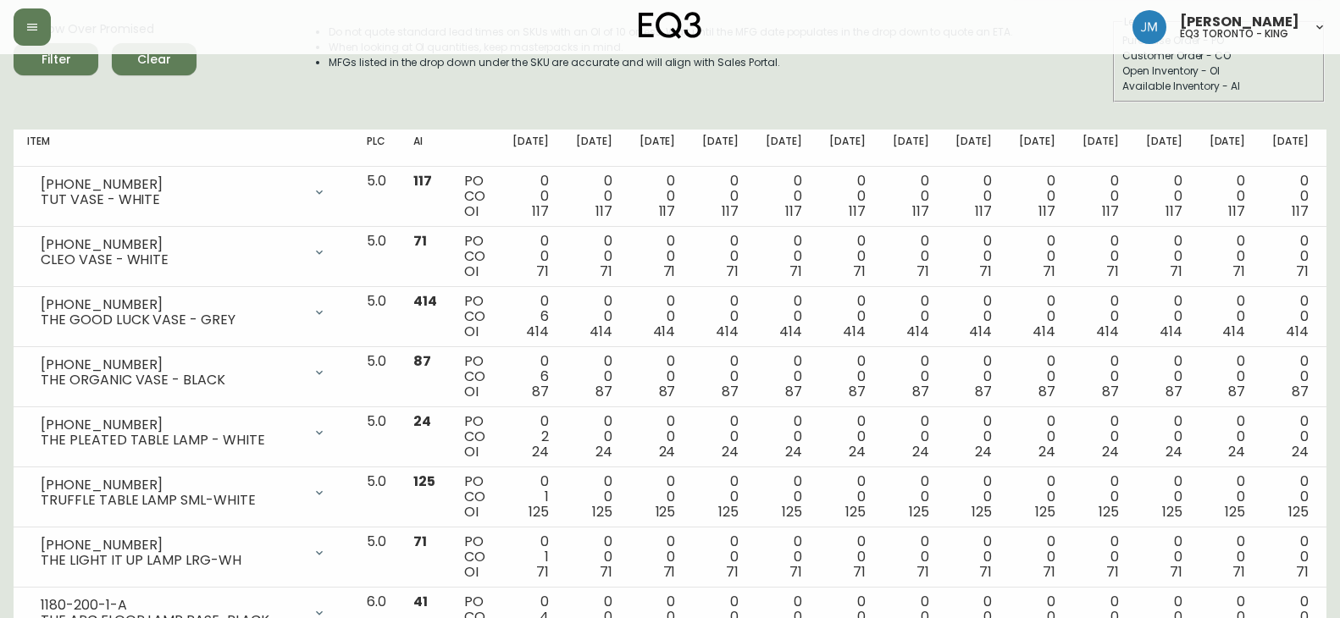 The image size is (1340, 618). Describe the element at coordinates (1150, 27) in the screenshot. I see `img: b88646003a19a9f750de19192e969c24` at that location.